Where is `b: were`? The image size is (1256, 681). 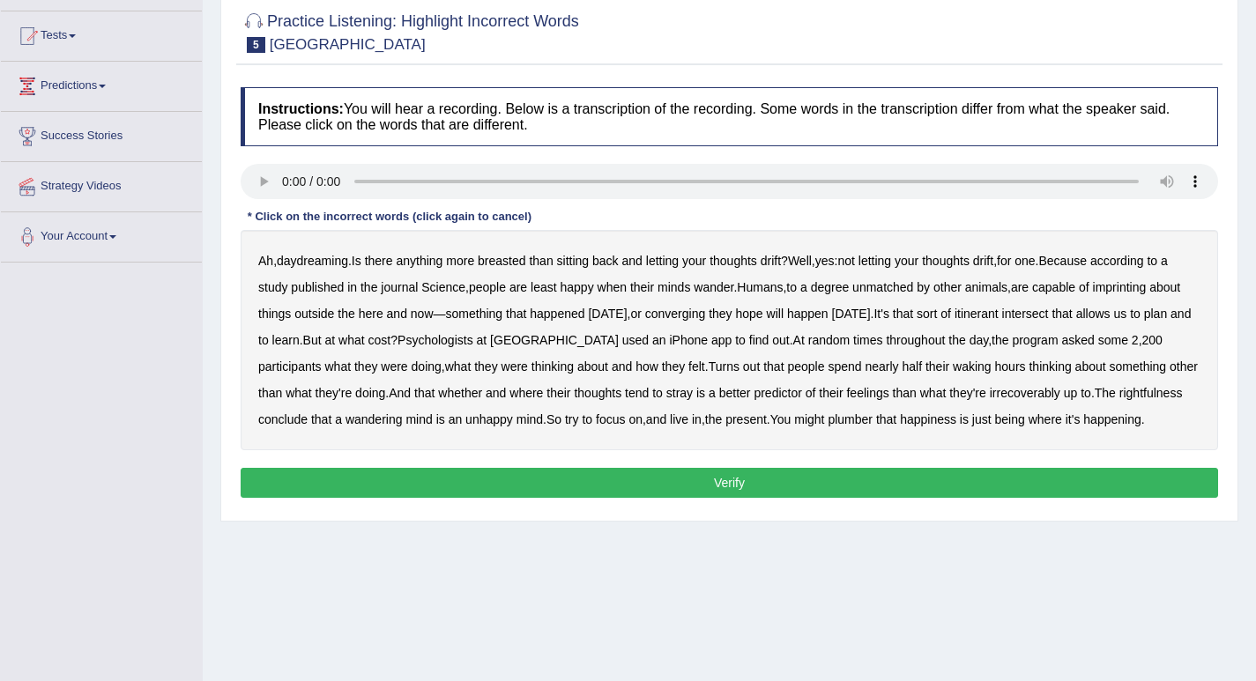 b: were is located at coordinates (394, 367).